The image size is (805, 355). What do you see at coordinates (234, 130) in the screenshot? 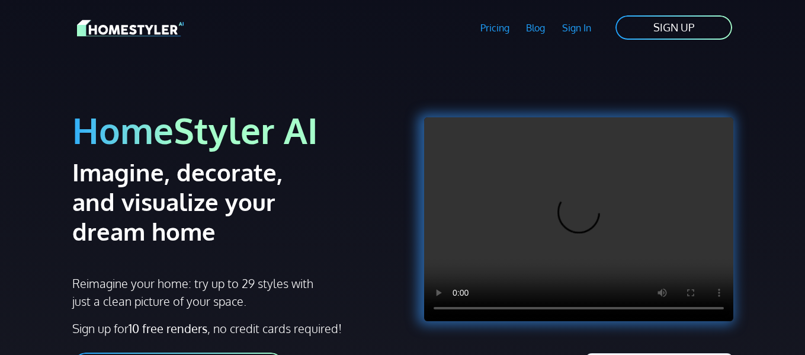
I see `h1: HomeStyler AI` at bounding box center [234, 130].